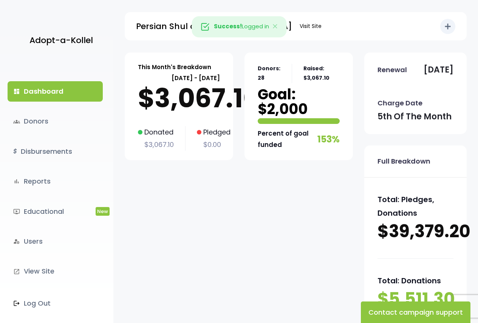 The image size is (478, 323). Describe the element at coordinates (156, 132) in the screenshot. I see `p: Donated` at that location.